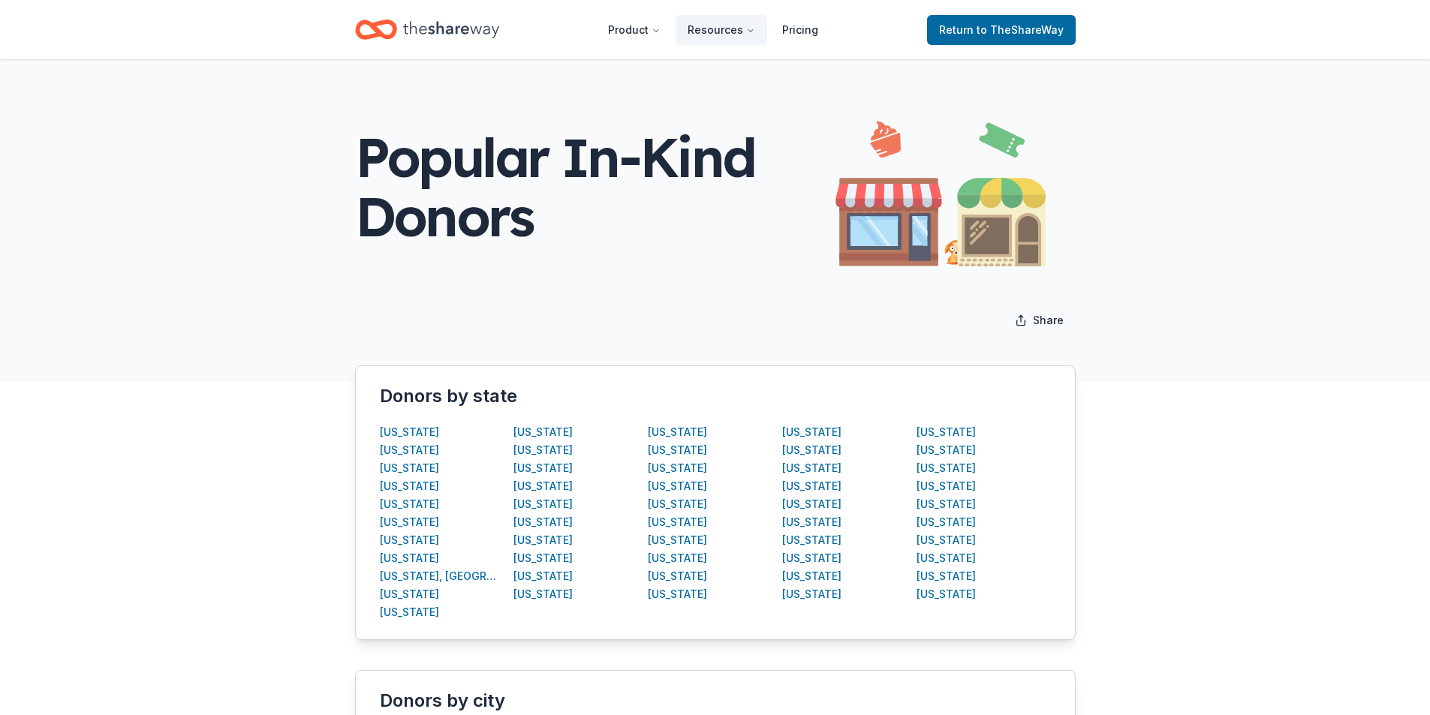  What do you see at coordinates (715, 396) in the screenshot?
I see `div: Donors by state` at bounding box center [715, 396].